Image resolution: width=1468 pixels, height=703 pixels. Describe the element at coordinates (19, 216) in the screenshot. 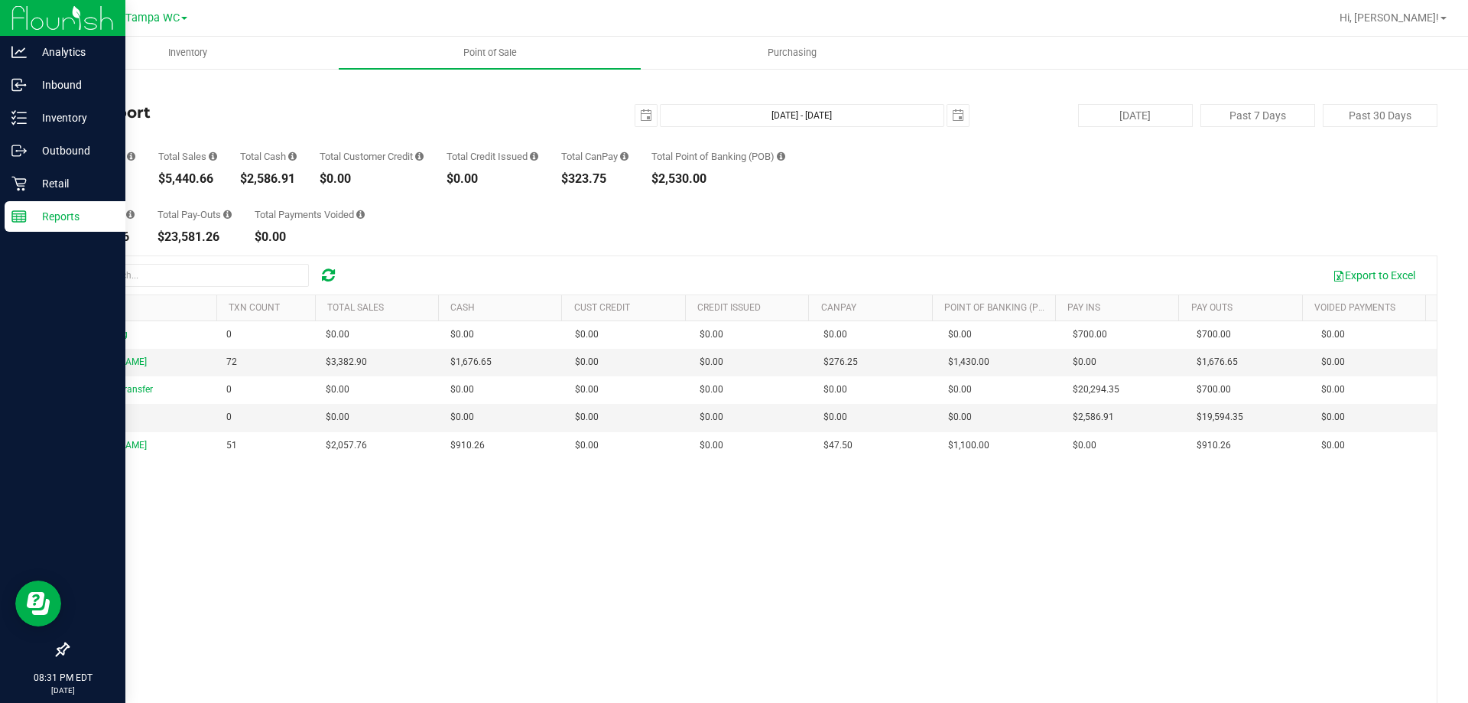

I see `inline-svg: Reports` at that location.